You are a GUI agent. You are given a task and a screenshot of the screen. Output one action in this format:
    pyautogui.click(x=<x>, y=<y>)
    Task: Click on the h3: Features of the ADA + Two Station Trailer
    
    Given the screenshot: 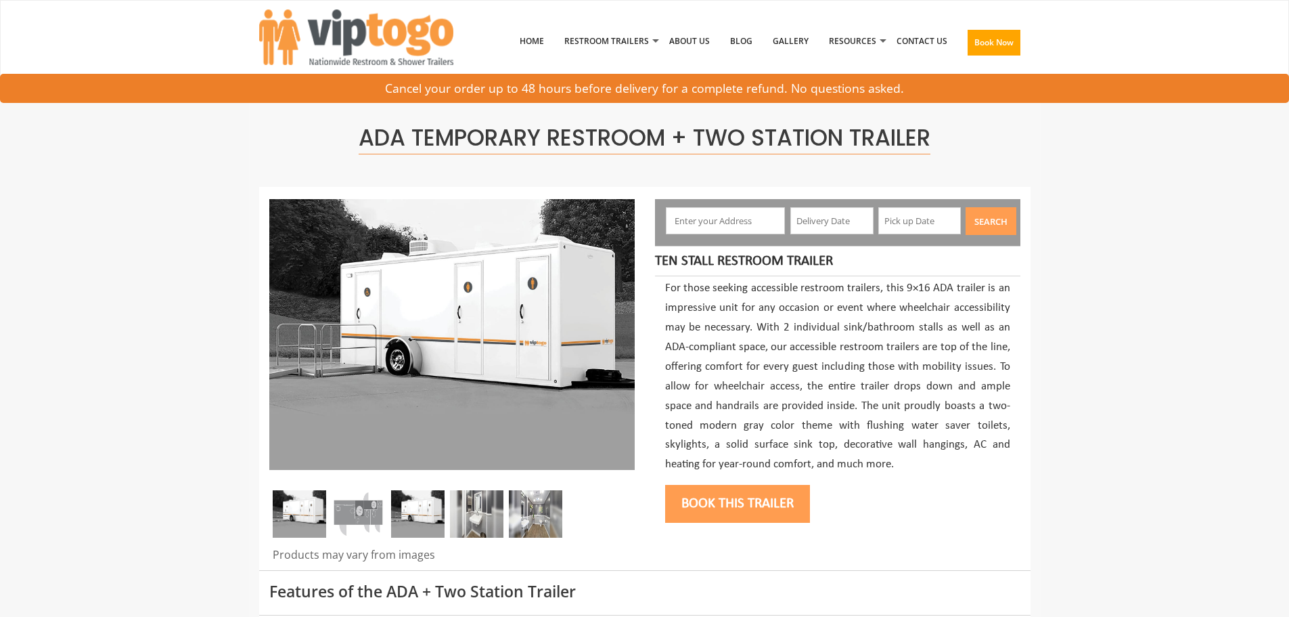 What is the action you would take?
    pyautogui.click(x=645, y=591)
    